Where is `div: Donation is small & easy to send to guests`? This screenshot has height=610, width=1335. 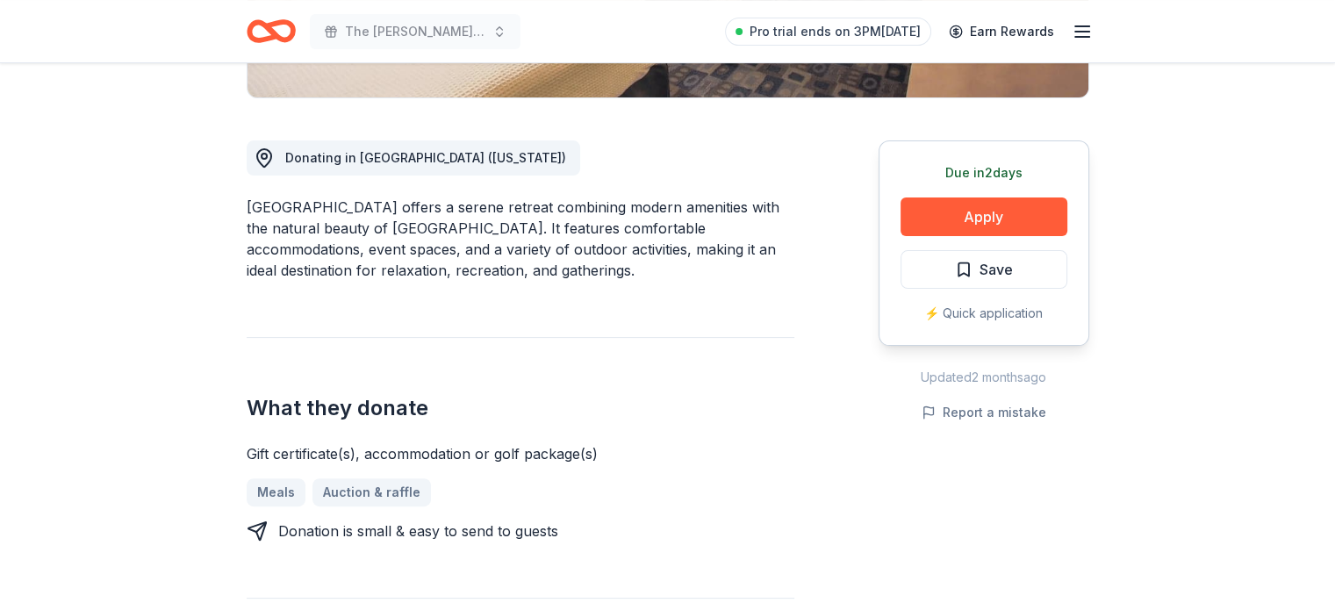
div: Donation is small & easy to send to guests is located at coordinates (418, 531).